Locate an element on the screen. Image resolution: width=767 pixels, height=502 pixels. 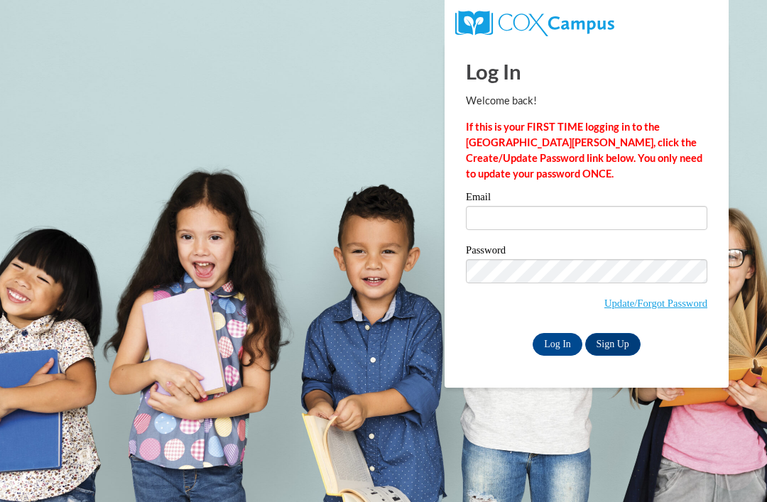
label: Email is located at coordinates (586, 199).